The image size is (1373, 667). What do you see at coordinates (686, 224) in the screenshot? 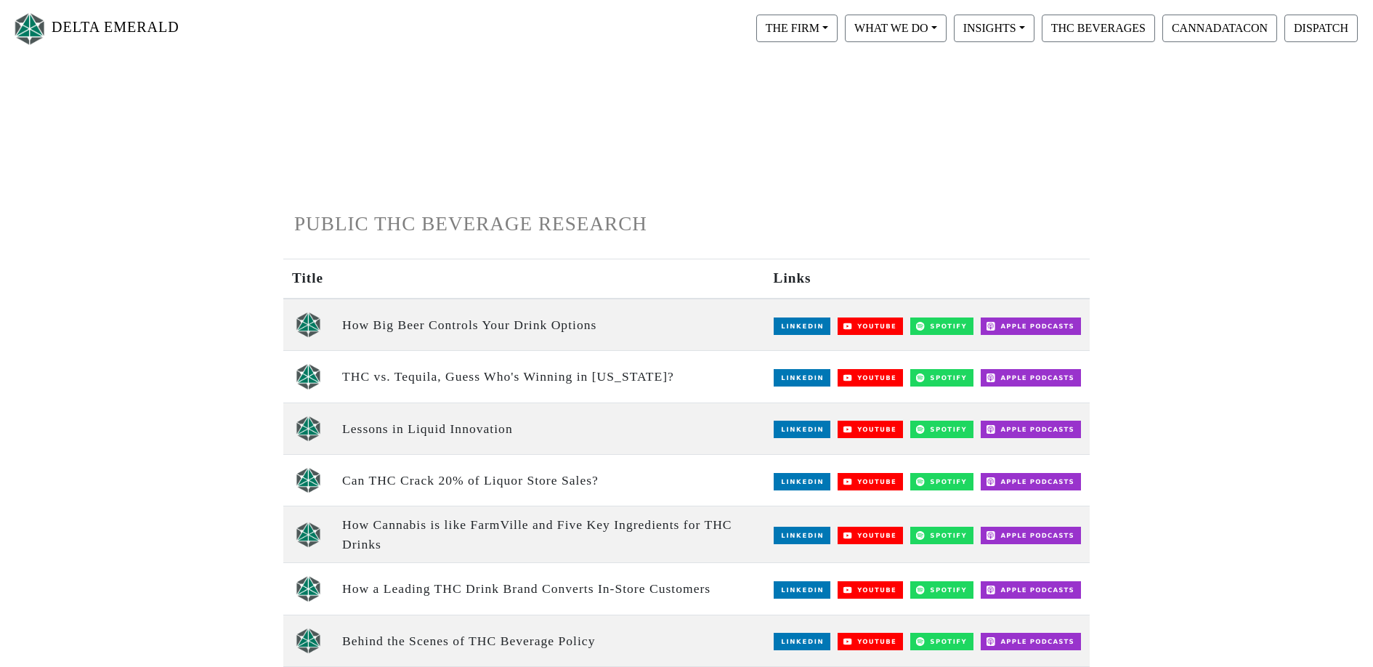
I see `h1: PUBLIC THC BEVERAGE RESEARCH` at bounding box center [686, 224].